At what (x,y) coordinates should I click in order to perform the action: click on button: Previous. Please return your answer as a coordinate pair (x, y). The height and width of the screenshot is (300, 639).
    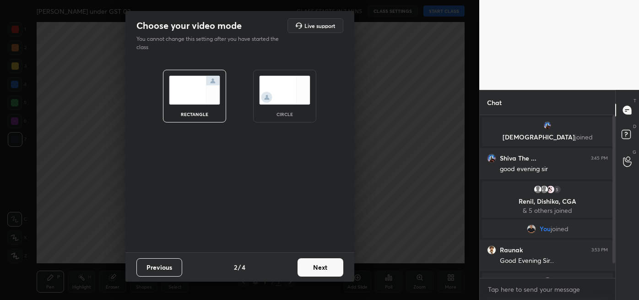
    Looking at the image, I should click on (159, 267).